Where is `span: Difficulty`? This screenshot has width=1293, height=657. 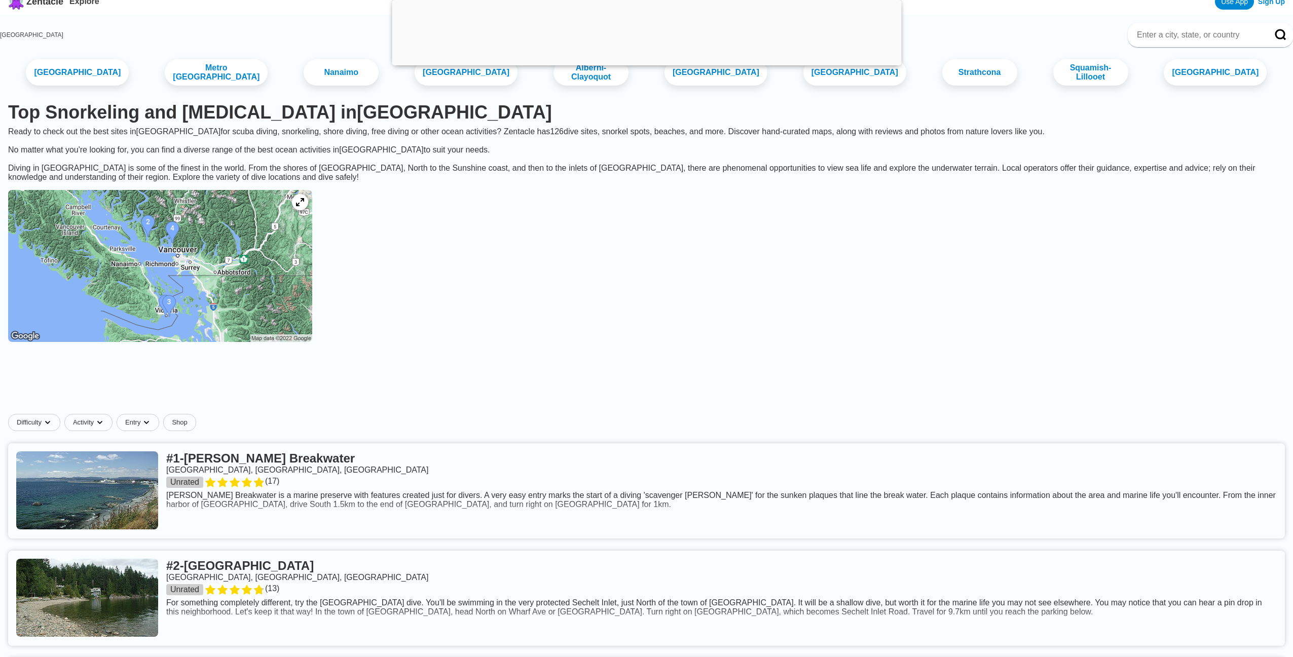 span: Difficulty is located at coordinates (29, 423).